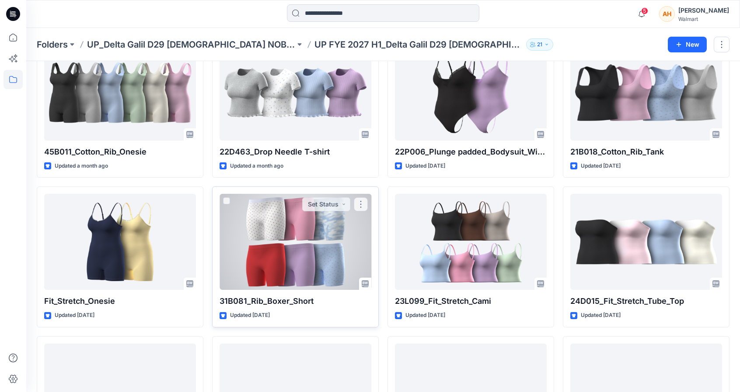  Describe the element at coordinates (295, 242) in the screenshot. I see `a: 31B081_Rib_Boxer_Short` at that location.